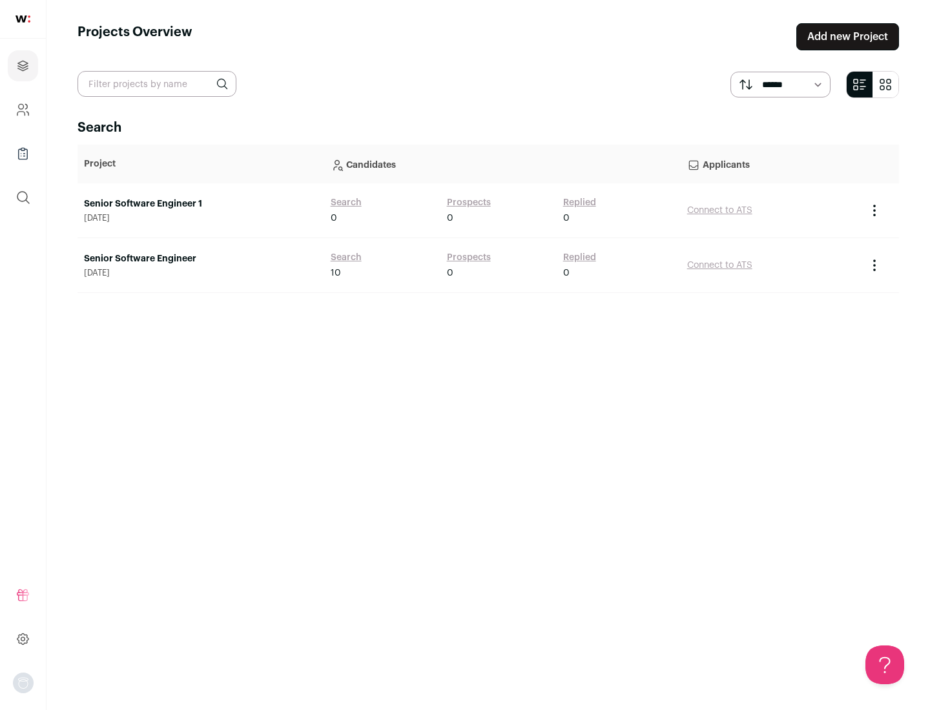  I want to click on span: 10, so click(336, 273).